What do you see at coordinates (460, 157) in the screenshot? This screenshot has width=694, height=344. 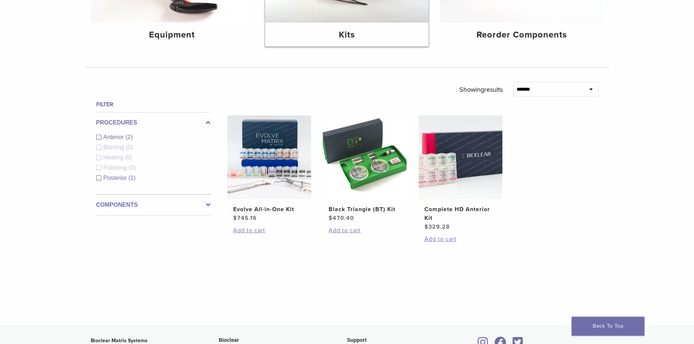 I see `img: Complete HD Anterior Kit` at bounding box center [460, 157].